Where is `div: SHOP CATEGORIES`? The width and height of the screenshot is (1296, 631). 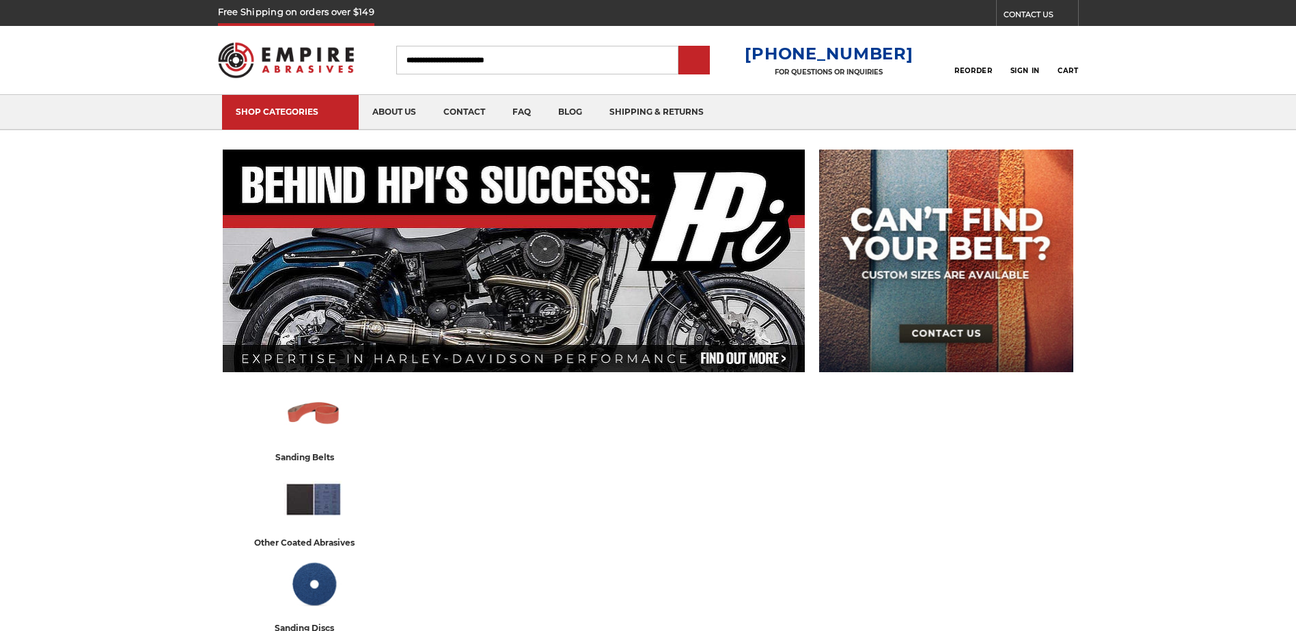
div: SHOP CATEGORIES is located at coordinates (290, 111).